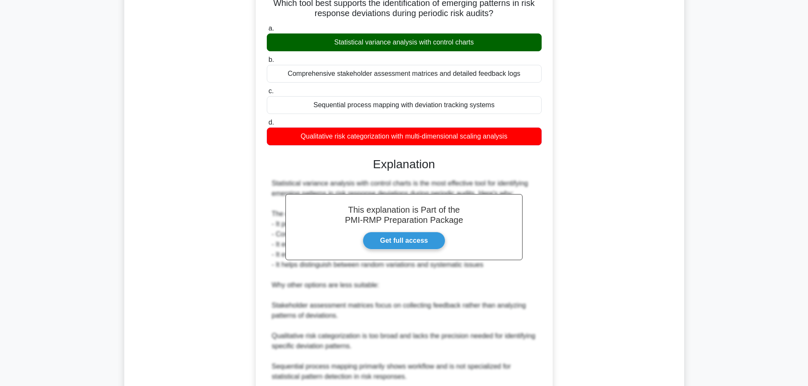 This screenshot has height=386, width=808. Describe the element at coordinates (404, 280) in the screenshot. I see `div: Statistical variance analysis with control charts is the most effective tool for identifying emer...` at that location.